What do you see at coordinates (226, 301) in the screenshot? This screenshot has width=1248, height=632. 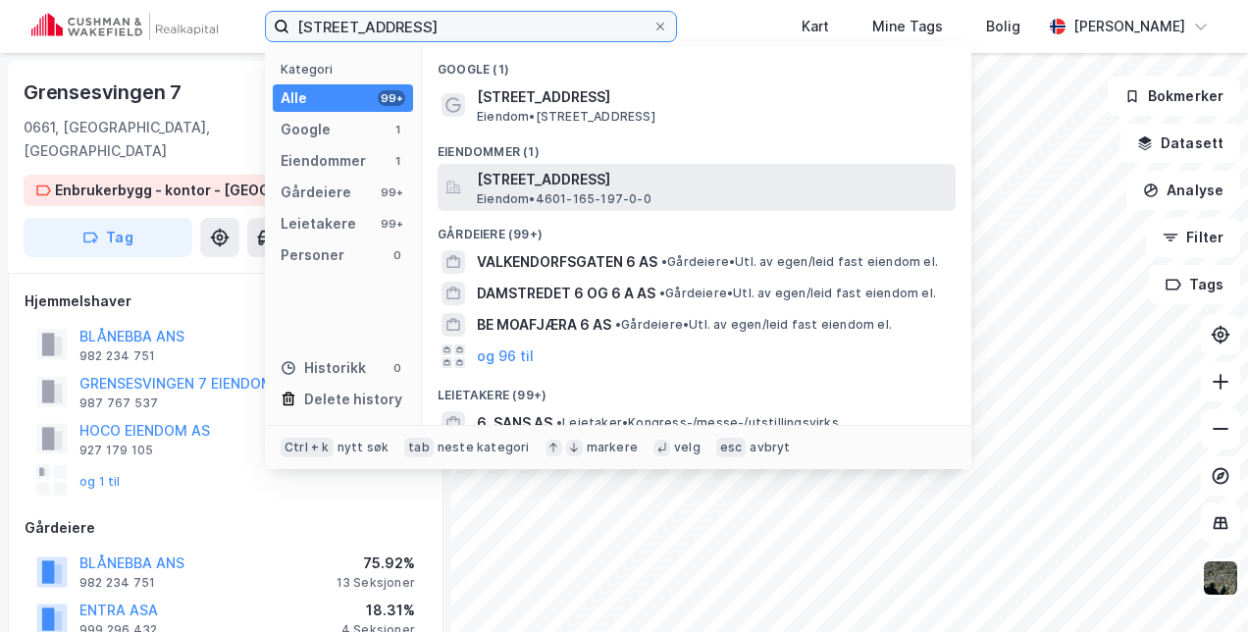 I see `div: Hjemmelshaver` at bounding box center [226, 301].